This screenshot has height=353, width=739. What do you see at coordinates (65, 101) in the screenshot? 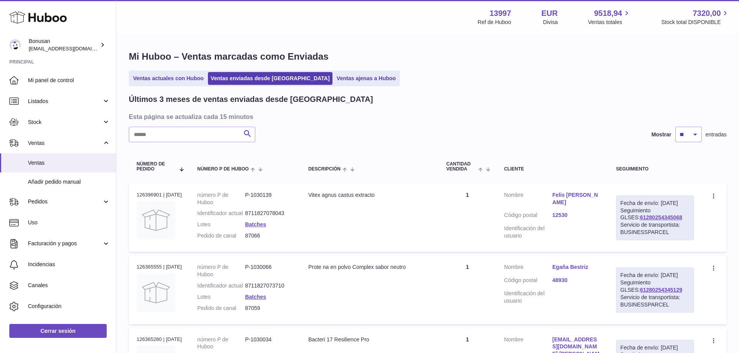
I see `span: Listados` at bounding box center [65, 101].